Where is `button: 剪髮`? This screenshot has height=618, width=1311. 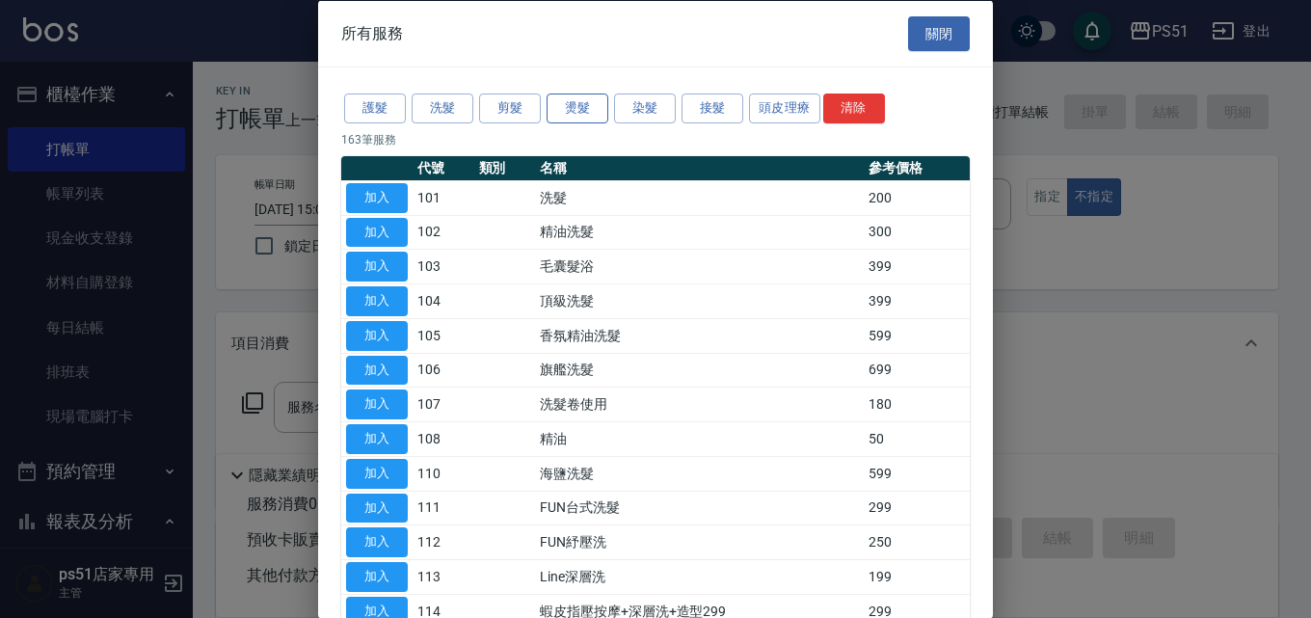
button: 剪髮 is located at coordinates (510, 108).